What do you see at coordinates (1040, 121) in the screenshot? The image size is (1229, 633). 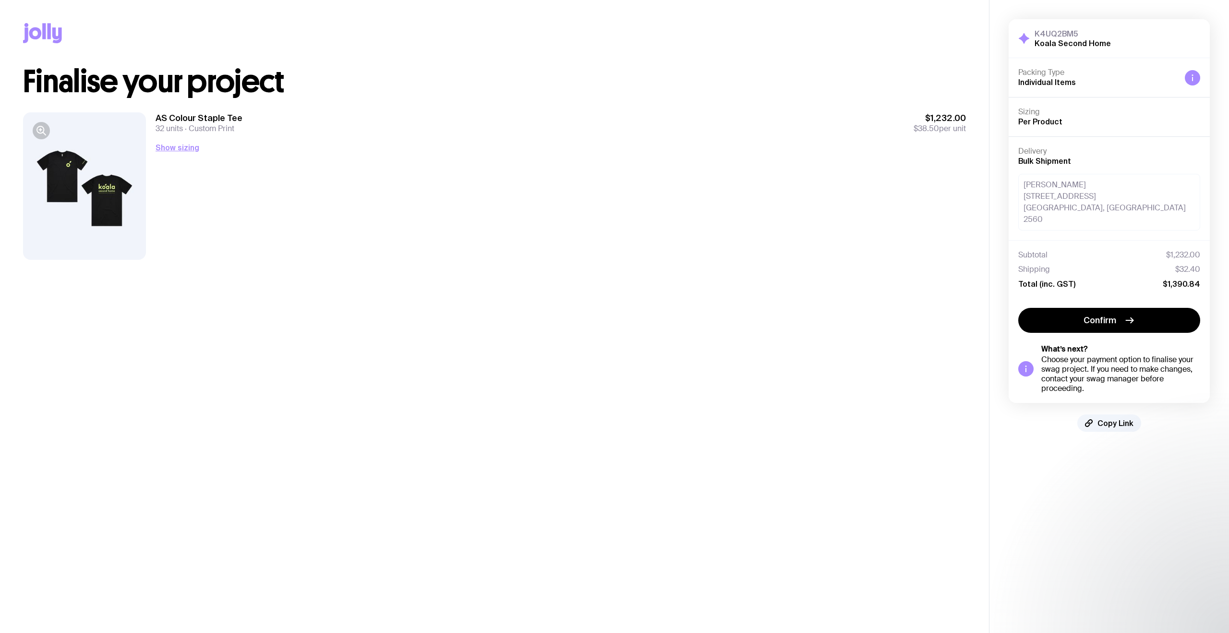 I see `span: Per Product` at bounding box center [1040, 121].